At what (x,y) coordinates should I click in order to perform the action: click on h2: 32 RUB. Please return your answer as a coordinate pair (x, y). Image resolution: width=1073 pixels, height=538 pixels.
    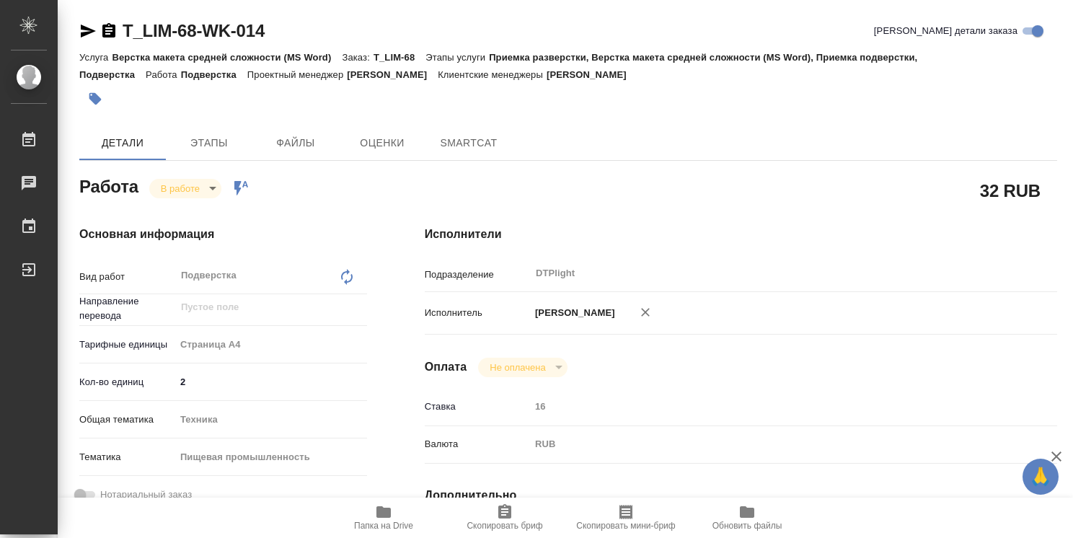
    Looking at the image, I should click on (1010, 190).